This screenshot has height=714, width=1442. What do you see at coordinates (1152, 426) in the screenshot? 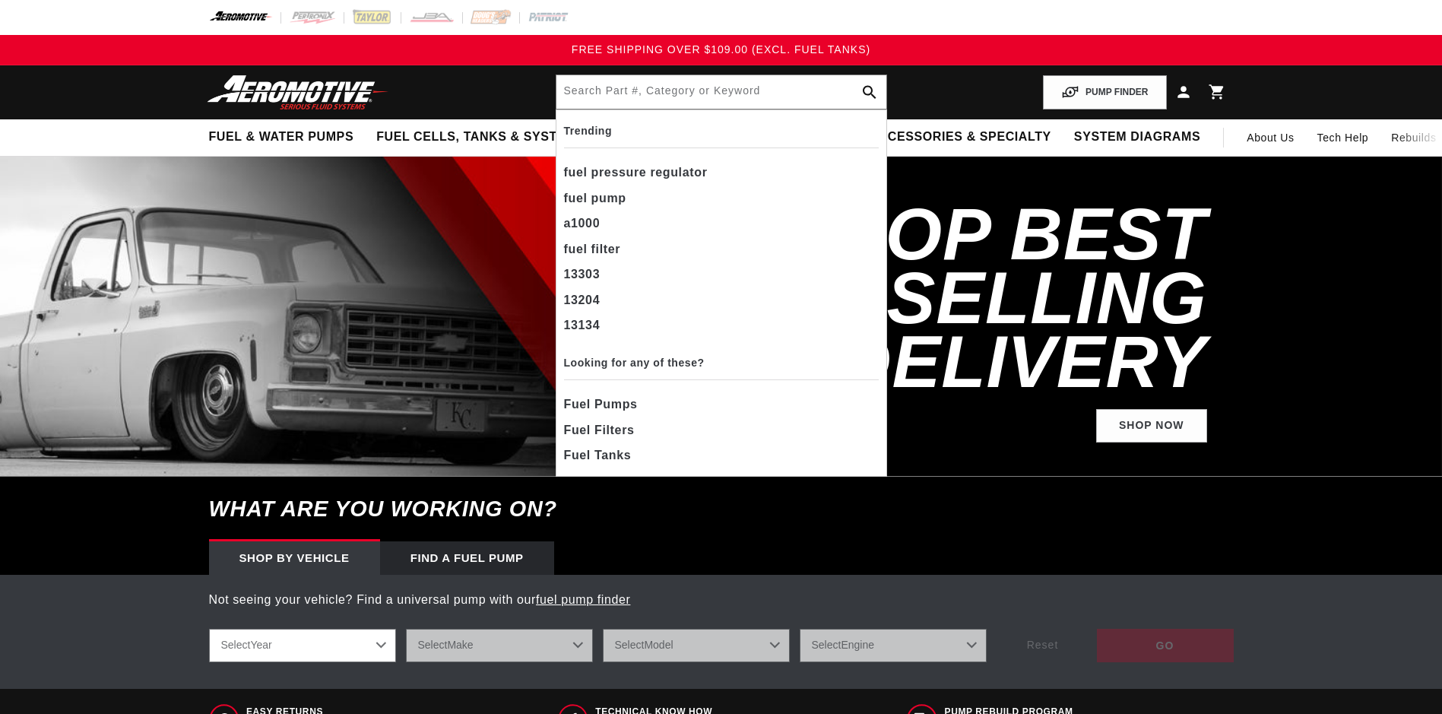
I see `a: Shop Now` at bounding box center [1152, 426].